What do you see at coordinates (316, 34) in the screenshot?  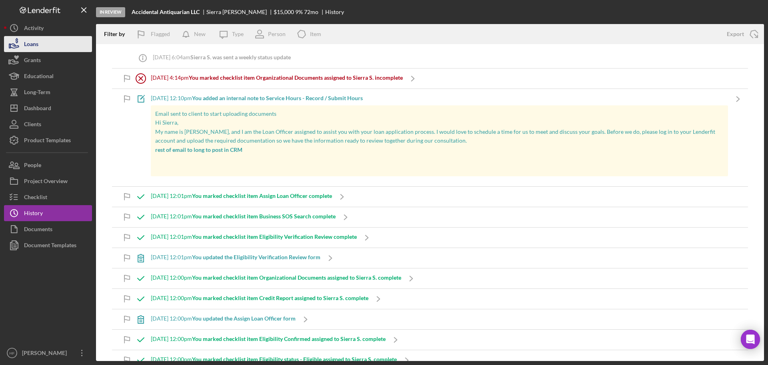 I see `div: Item` at bounding box center [316, 34].